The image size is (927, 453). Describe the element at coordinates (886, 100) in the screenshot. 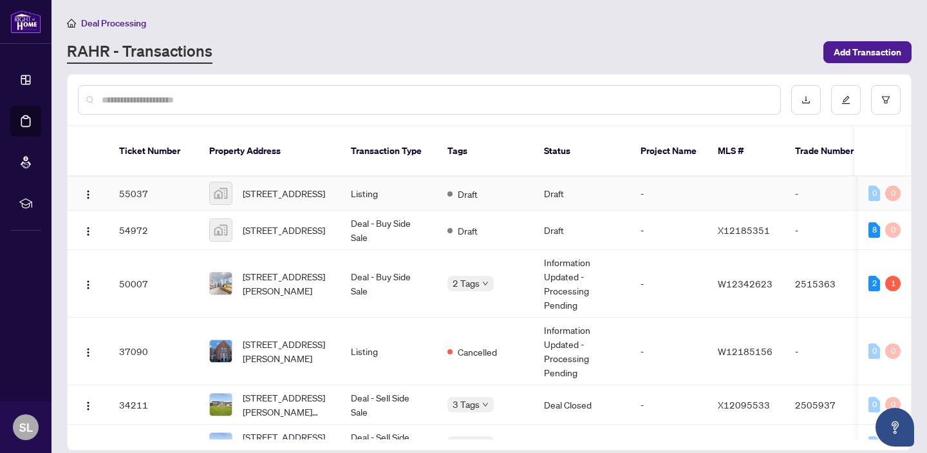

I see `span: filter` at that location.